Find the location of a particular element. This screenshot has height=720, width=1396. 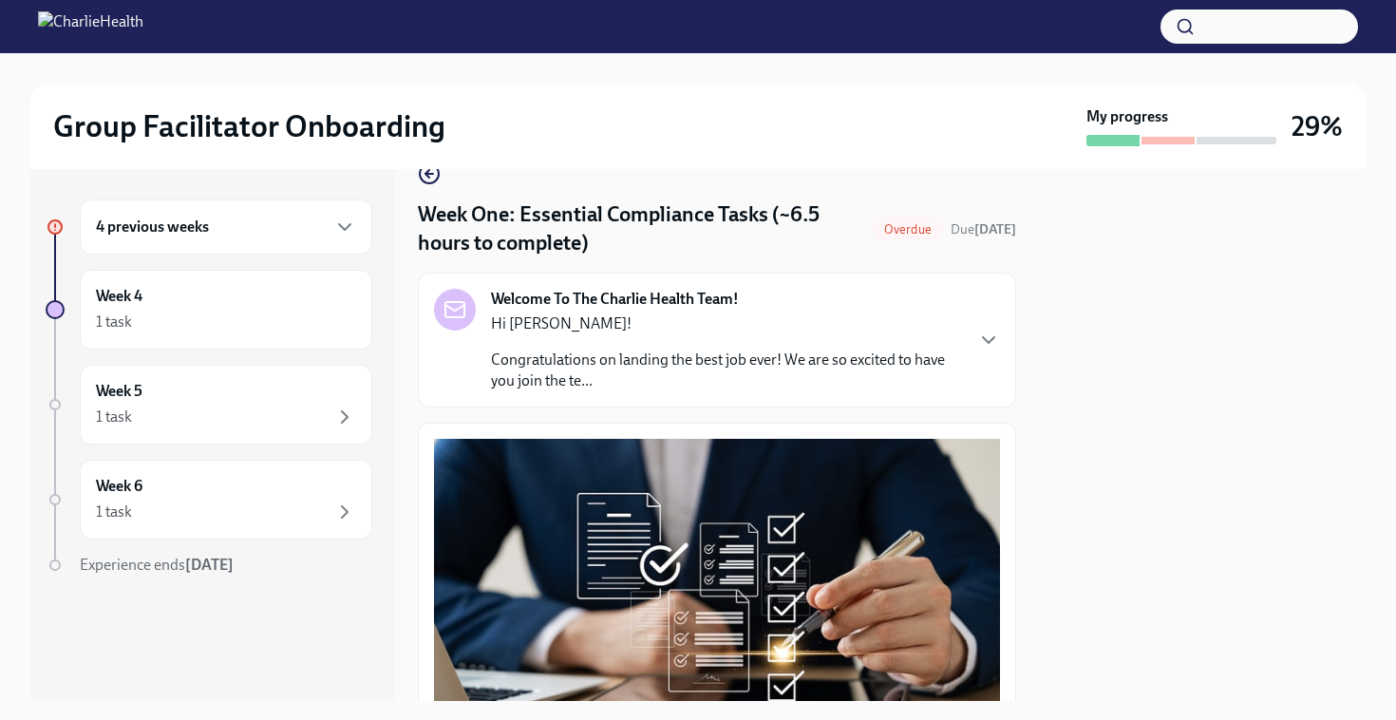

h3: 29% is located at coordinates (1317, 126).